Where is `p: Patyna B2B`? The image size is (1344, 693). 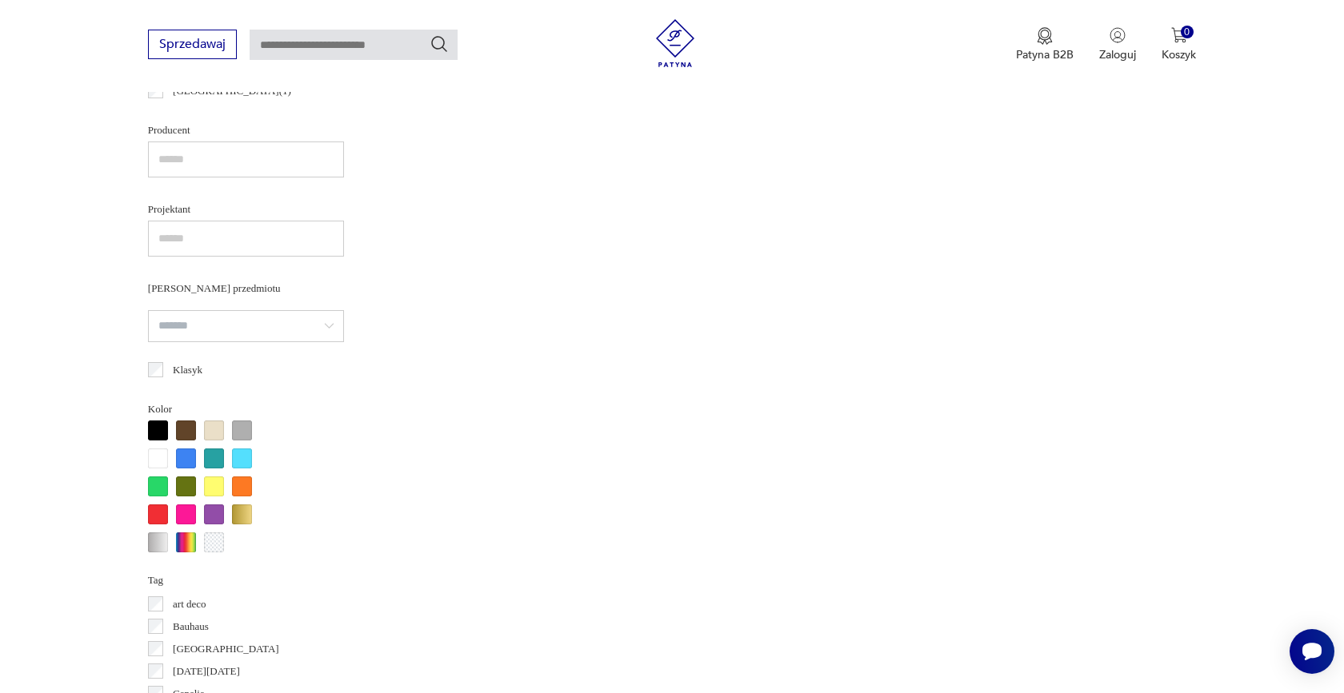
p: Patyna B2B is located at coordinates (1045, 54).